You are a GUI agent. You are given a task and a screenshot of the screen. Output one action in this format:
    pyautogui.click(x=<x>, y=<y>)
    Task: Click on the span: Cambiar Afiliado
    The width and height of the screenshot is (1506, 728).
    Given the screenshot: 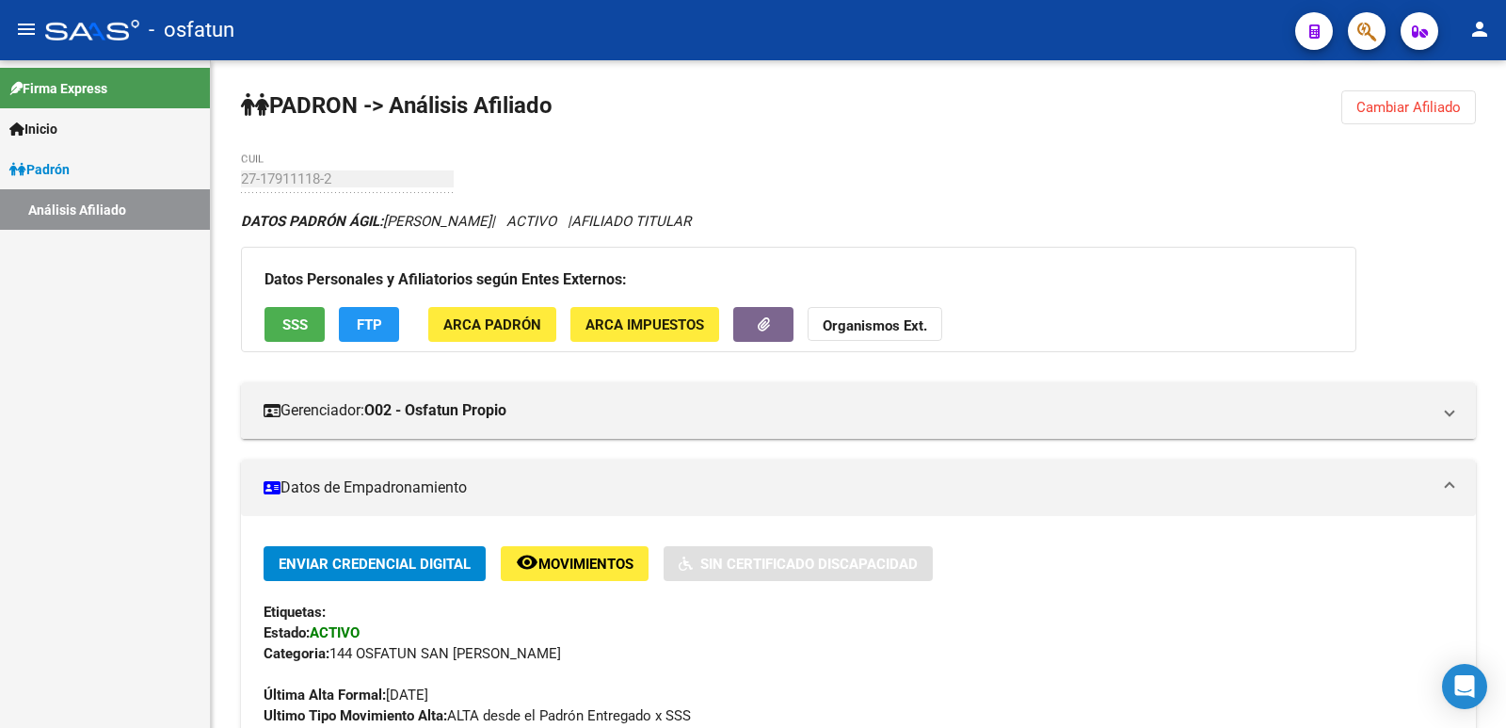 What is the action you would take?
    pyautogui.click(x=1408, y=107)
    